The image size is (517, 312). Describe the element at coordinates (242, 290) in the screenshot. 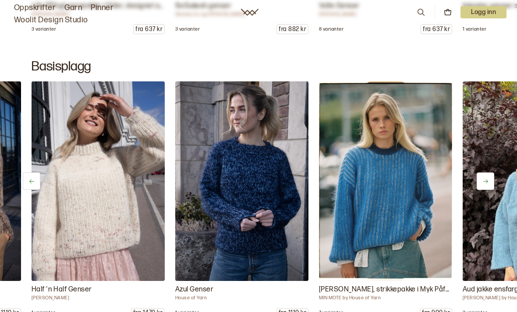

I see `p: Azul Genser` at that location.